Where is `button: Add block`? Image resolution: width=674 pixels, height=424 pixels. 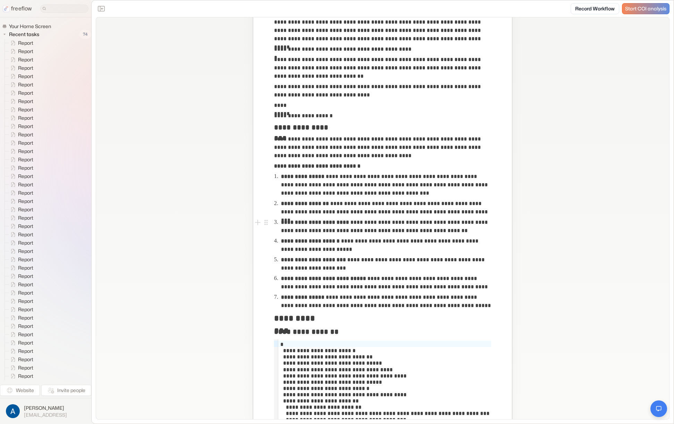 button: Add block is located at coordinates (258, 222).